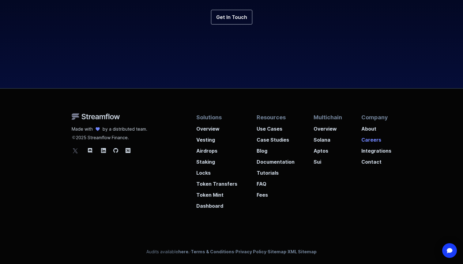 The width and height of the screenshot is (463, 264). Describe the element at coordinates (217, 171) in the screenshot. I see `p: Locks` at that location.